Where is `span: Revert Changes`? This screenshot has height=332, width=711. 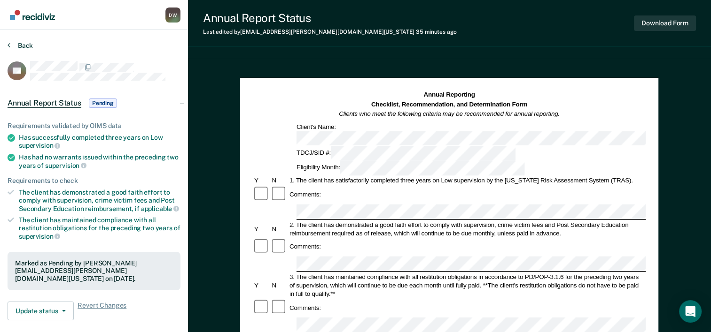
span: Revert Changes is located at coordinates (102, 311).